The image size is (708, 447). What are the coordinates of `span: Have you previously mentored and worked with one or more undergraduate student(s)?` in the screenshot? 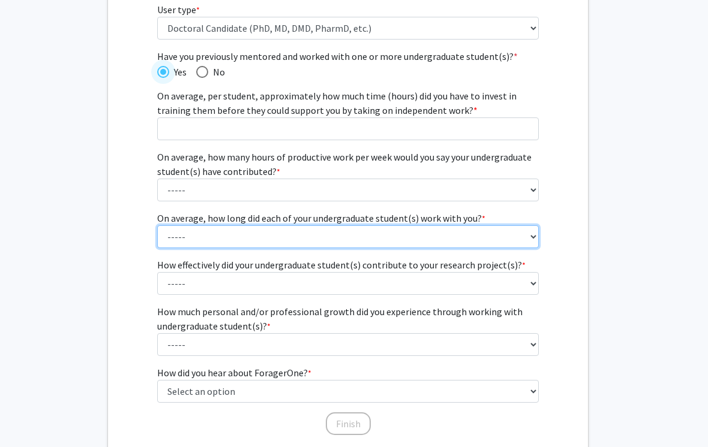 It's located at (348, 57).